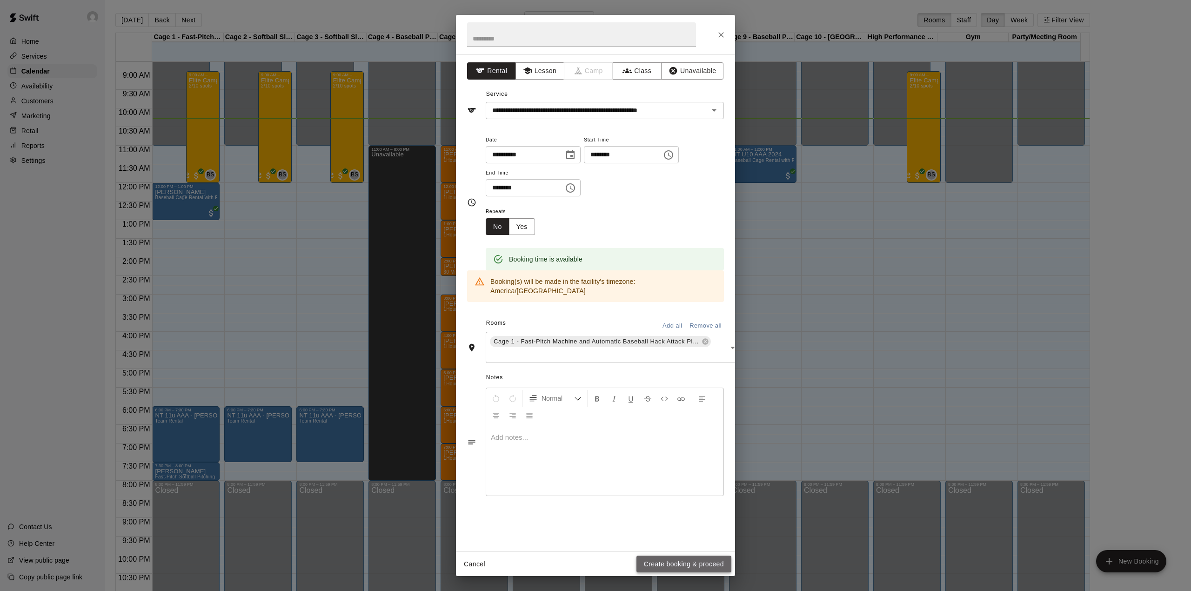 Image resolution: width=1191 pixels, height=591 pixels. What do you see at coordinates (614, 398) in the screenshot?
I see `button: Format Italics` at bounding box center [614, 398].